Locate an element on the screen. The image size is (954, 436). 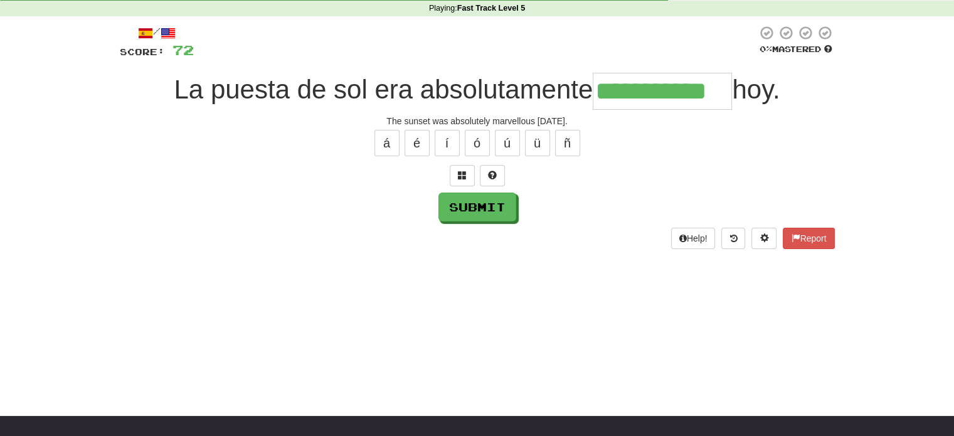
strong: Fast Track Level 5 is located at coordinates (491, 8).